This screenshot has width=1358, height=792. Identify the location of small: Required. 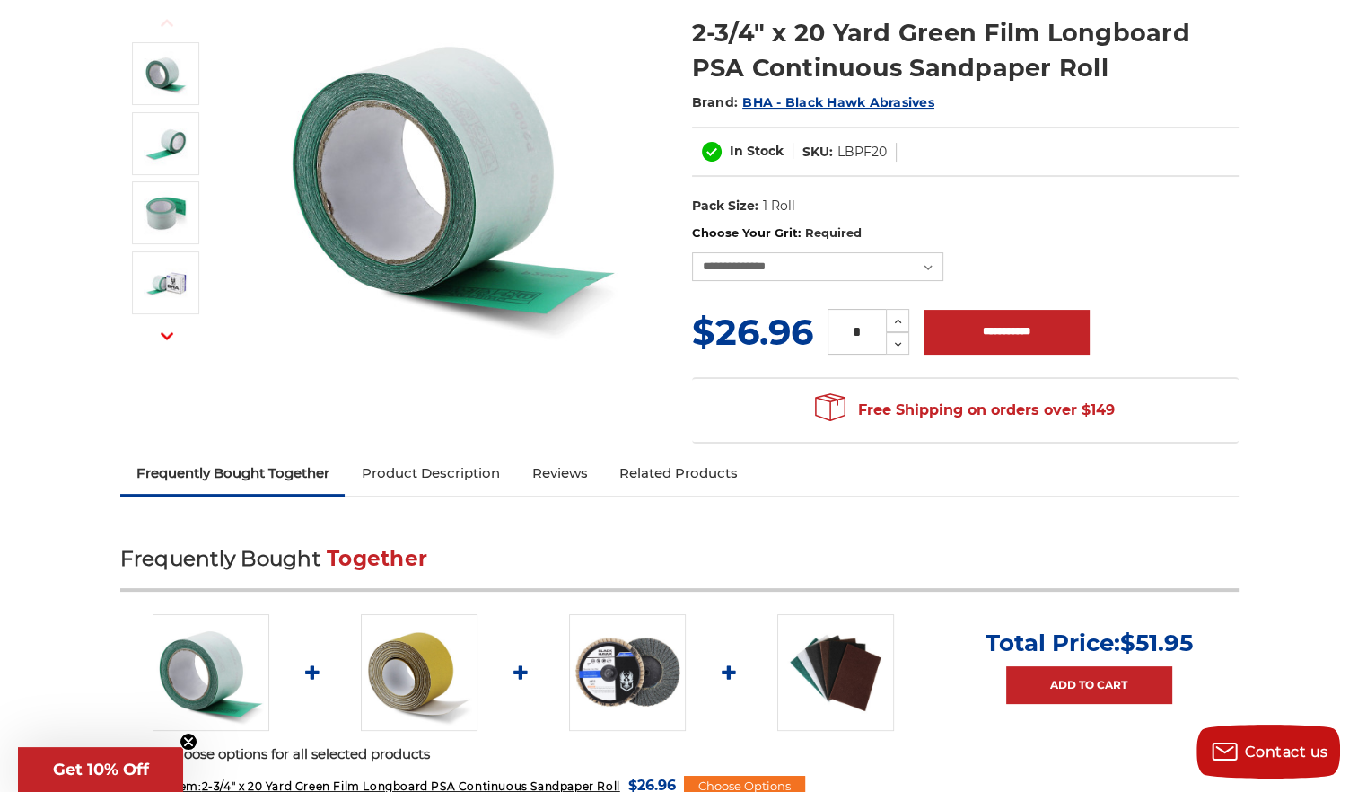
(832, 233).